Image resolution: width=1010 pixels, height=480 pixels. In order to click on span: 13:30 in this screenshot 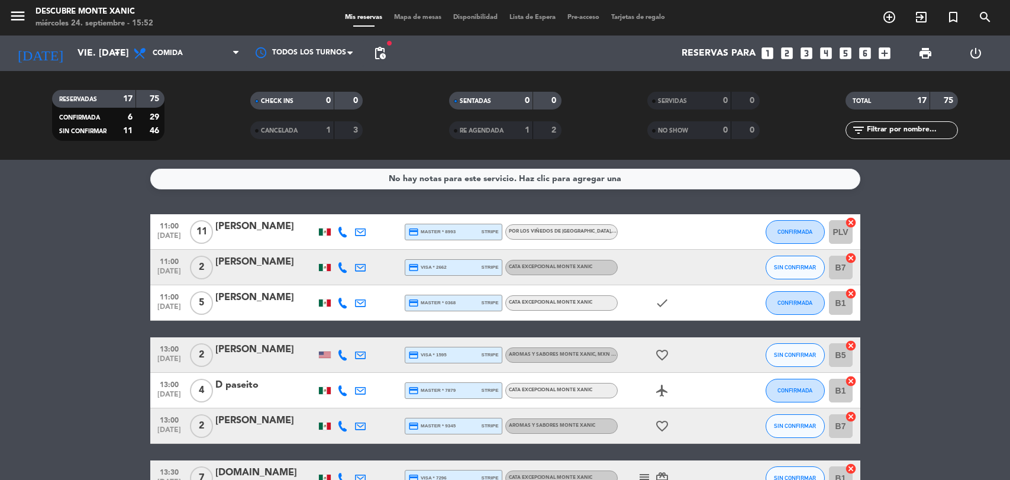, I will do `click(169, 471)`.